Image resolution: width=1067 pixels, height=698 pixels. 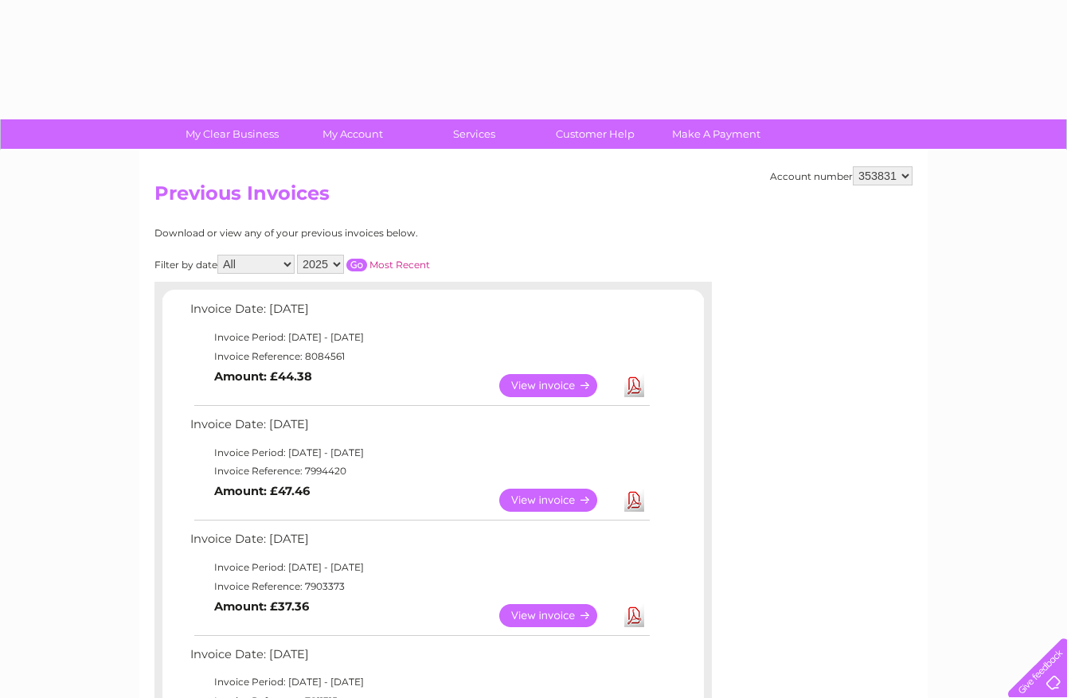 What do you see at coordinates (533, 197) in the screenshot?
I see `h2: Previous Invoices` at bounding box center [533, 197].